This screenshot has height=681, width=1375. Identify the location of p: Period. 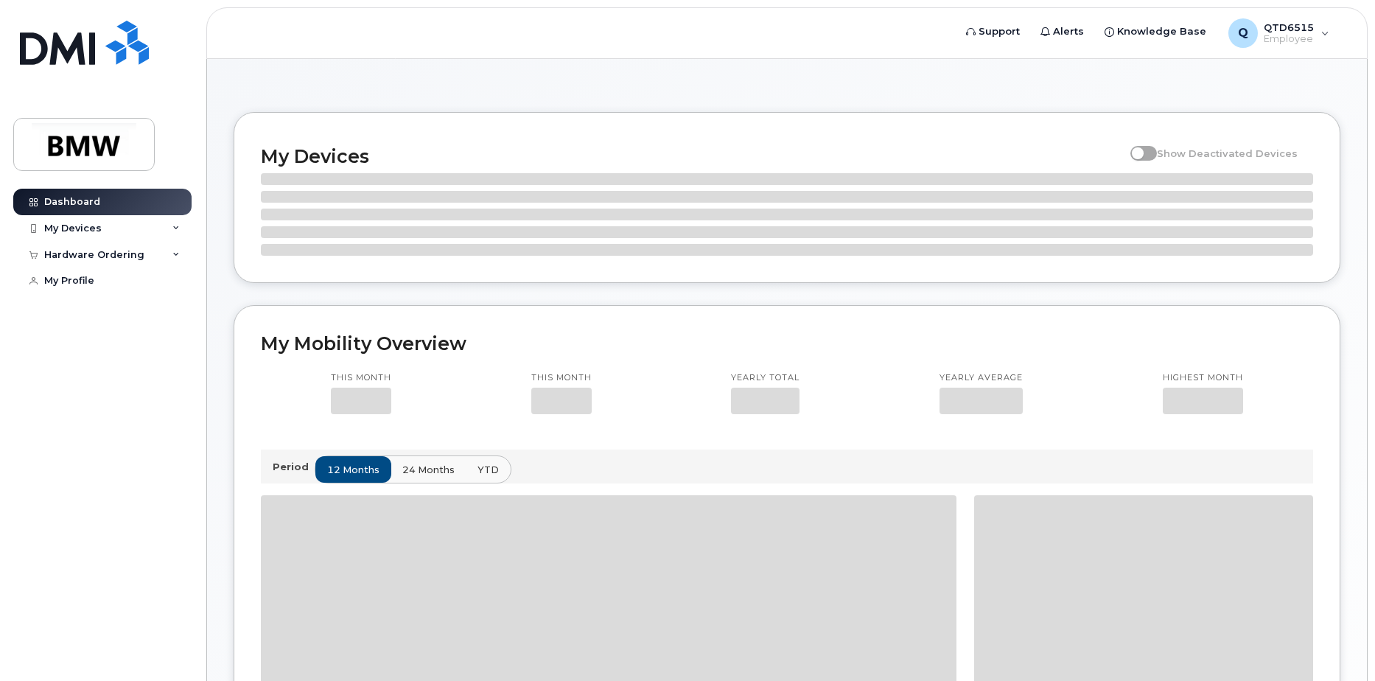
(293, 466).